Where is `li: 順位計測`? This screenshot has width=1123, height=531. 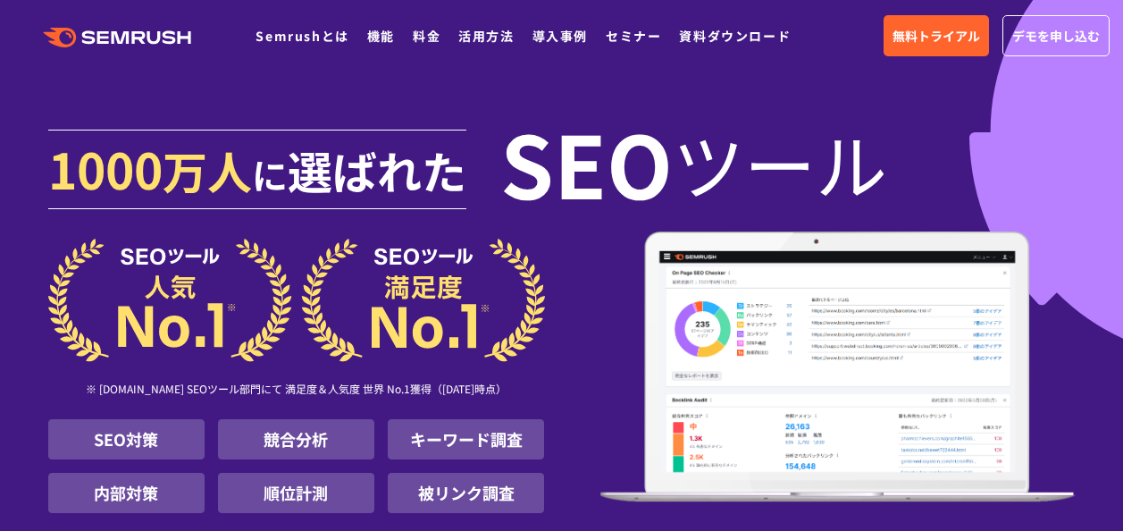 li: 順位計測 is located at coordinates (296, 492).